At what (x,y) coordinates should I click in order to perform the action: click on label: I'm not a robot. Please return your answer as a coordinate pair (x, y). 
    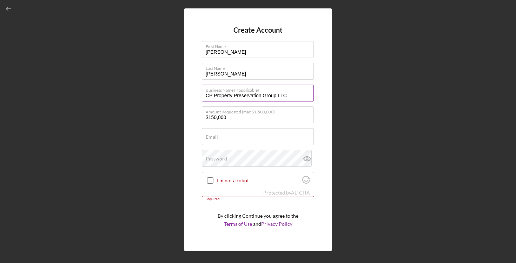
    Looking at the image, I should click on (258, 180).